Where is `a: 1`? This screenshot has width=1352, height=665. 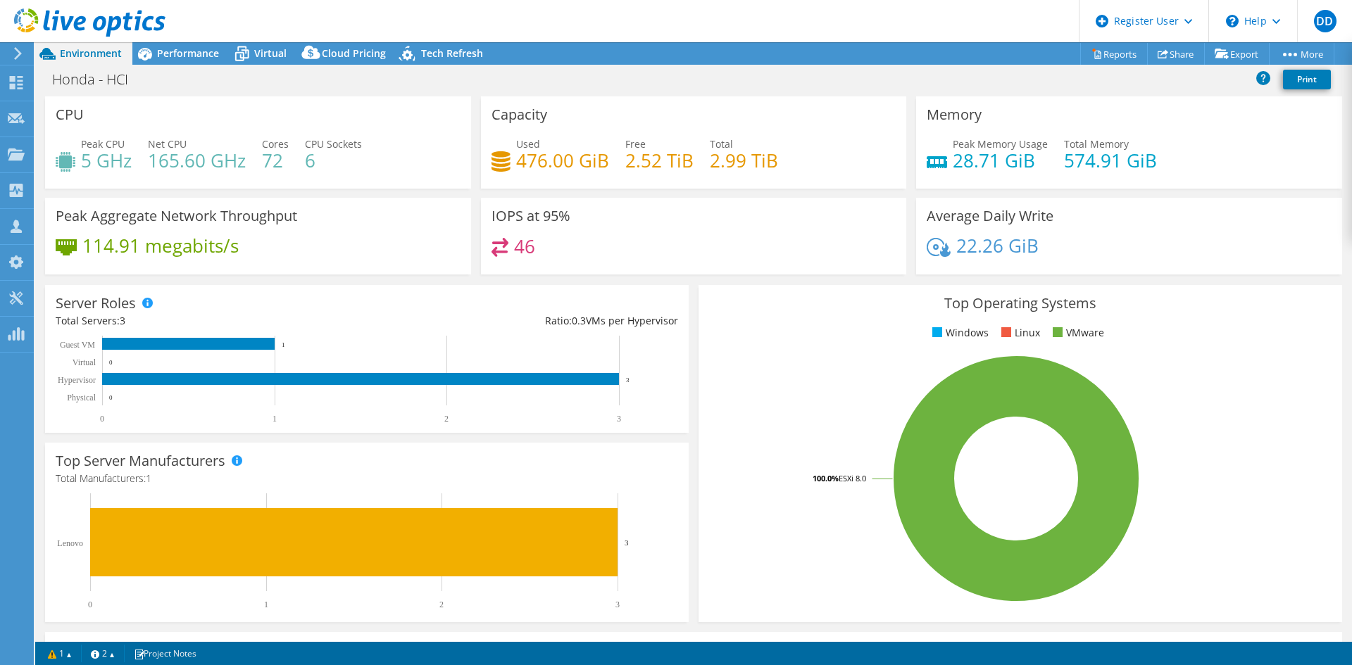 a: 1 is located at coordinates (60, 653).